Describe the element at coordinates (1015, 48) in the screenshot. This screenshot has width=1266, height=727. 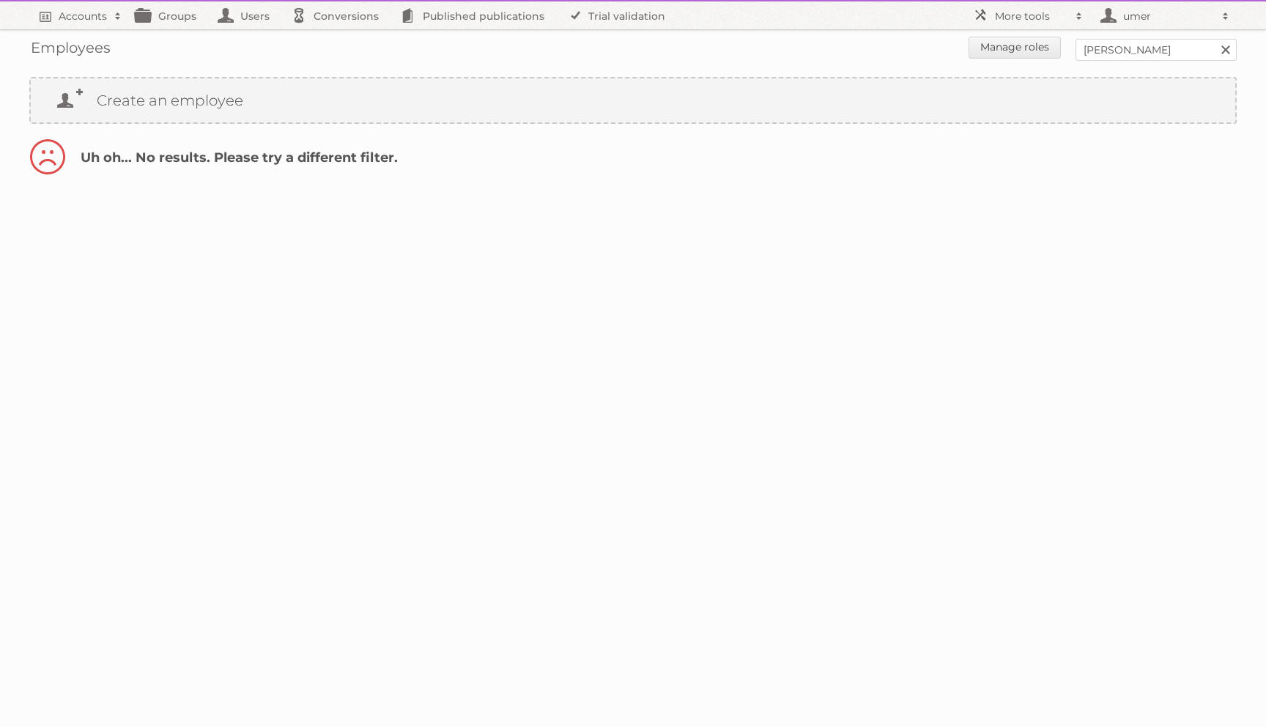
I see `a: Manage roles` at that location.